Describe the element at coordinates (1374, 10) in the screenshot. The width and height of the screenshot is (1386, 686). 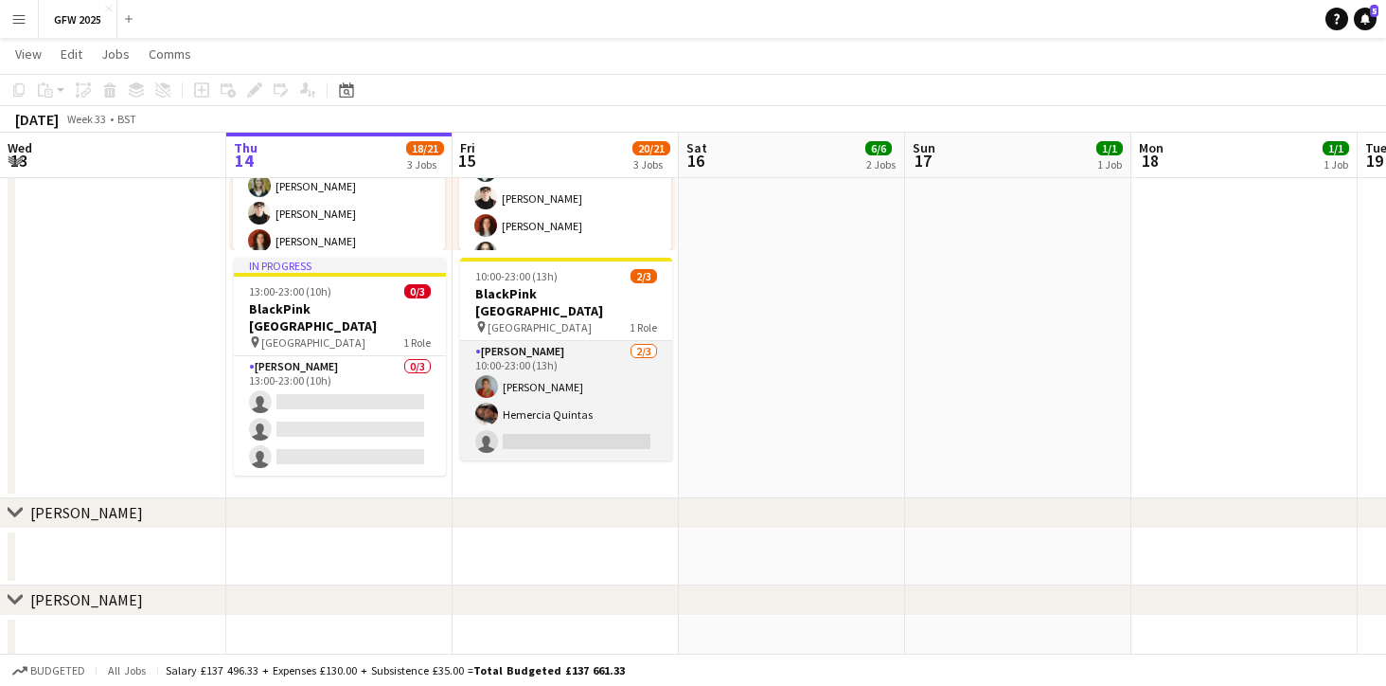
I see `span: 5` at that location.